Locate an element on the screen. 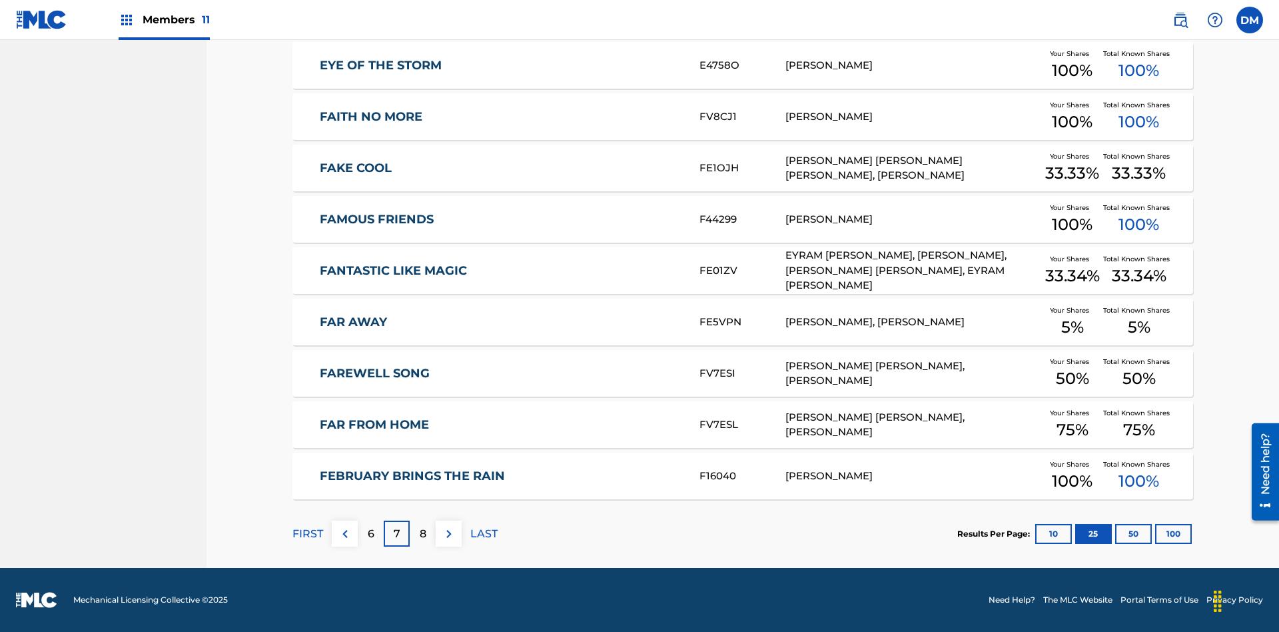 The height and width of the screenshot is (632, 1279). a: Public Search is located at coordinates (1181, 20).